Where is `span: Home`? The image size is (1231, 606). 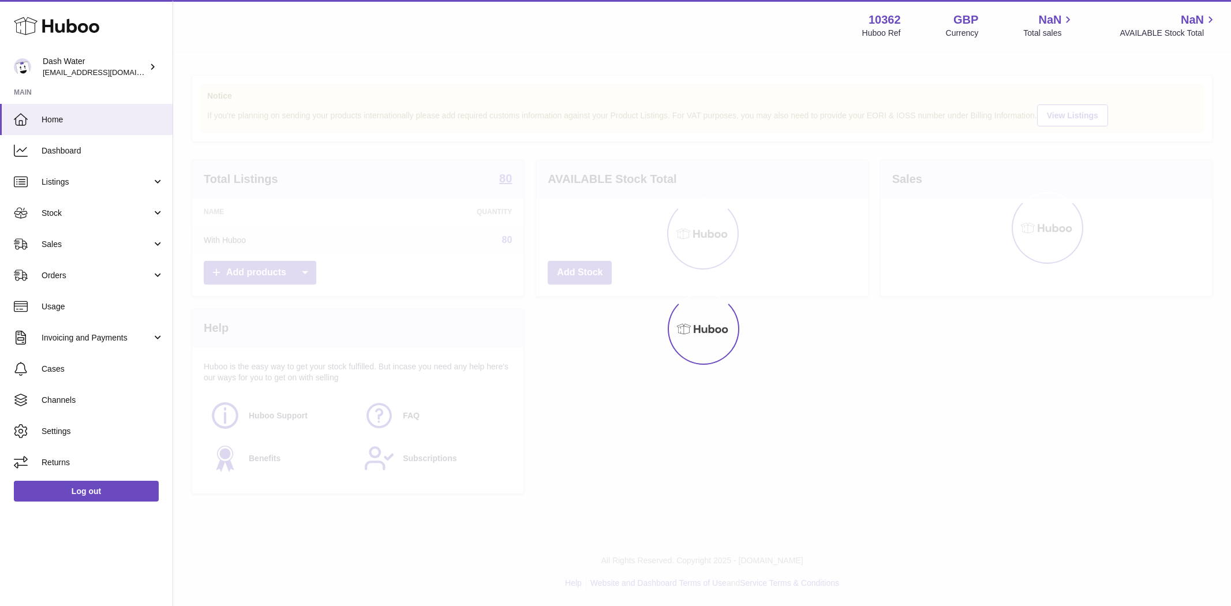
span: Home is located at coordinates (103, 119).